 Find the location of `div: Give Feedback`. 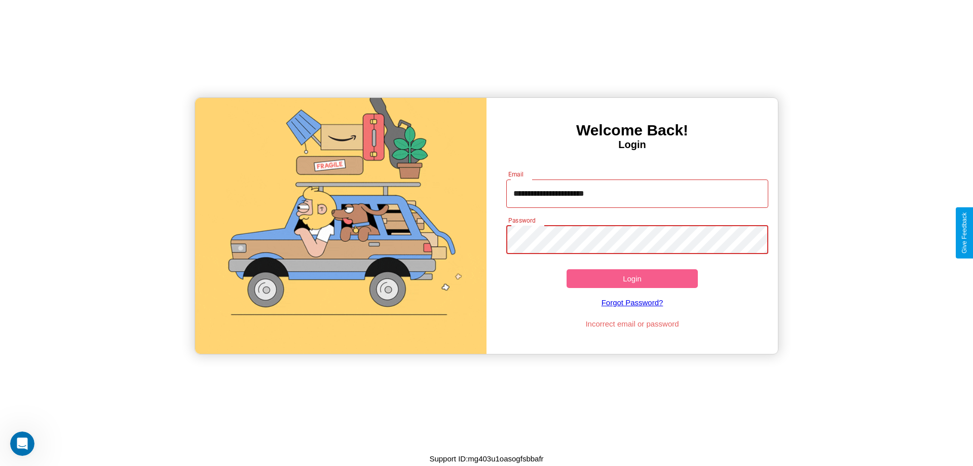

div: Give Feedback is located at coordinates (964, 233).